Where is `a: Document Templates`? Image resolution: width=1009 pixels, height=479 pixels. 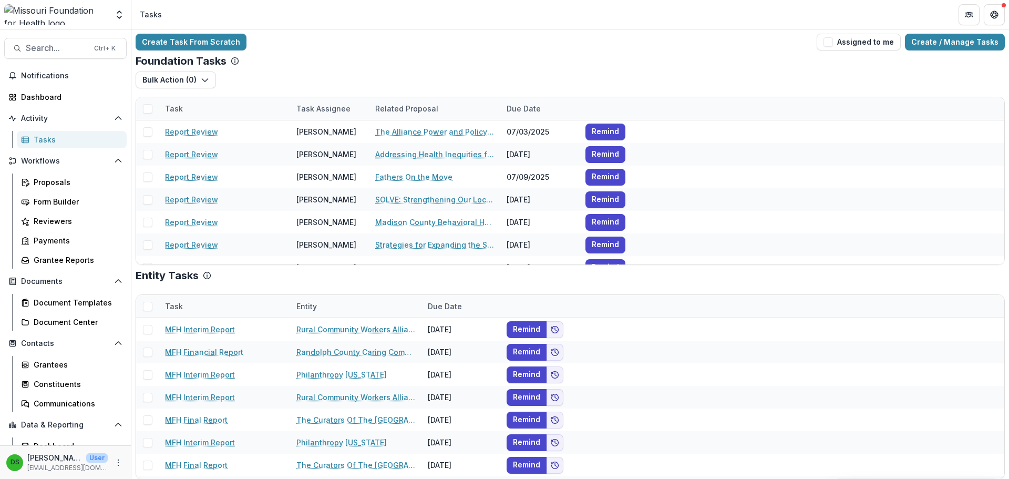 a: Document Templates is located at coordinates (71, 302).